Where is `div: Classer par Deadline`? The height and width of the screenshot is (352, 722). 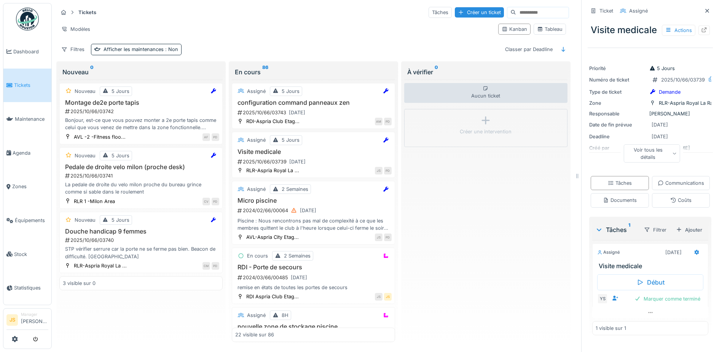 div: Classer par Deadline is located at coordinates (529, 49).